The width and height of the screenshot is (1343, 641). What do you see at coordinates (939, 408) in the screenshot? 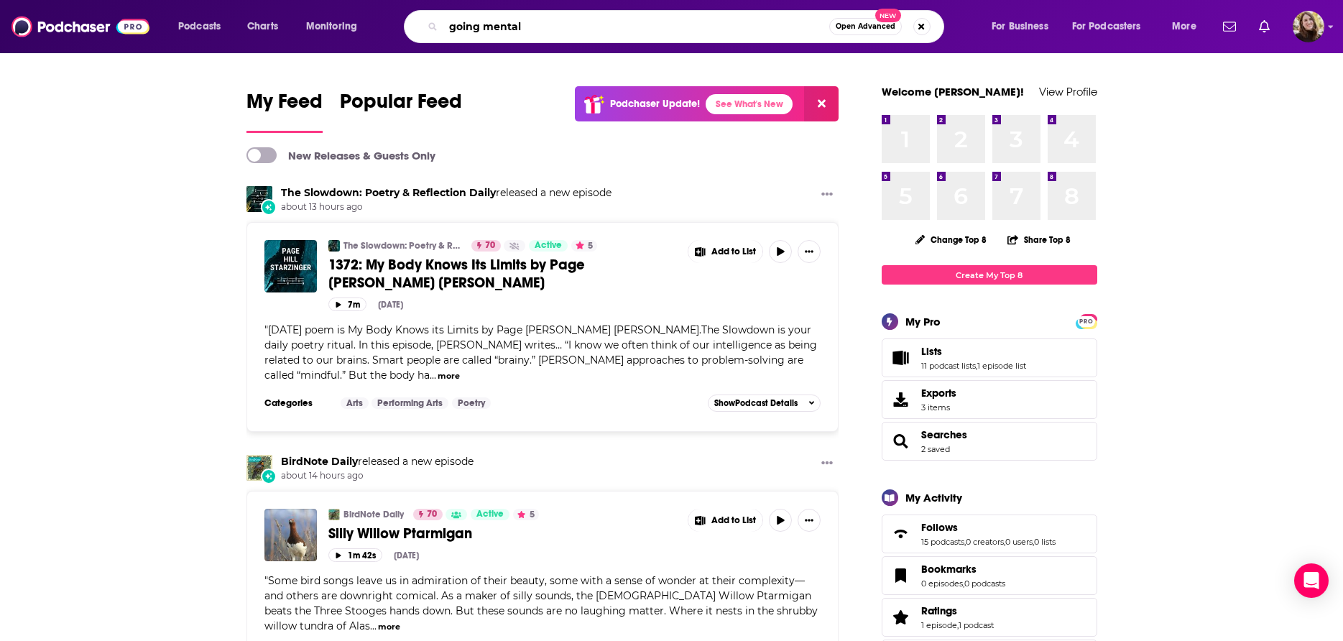
I see `span: 3 items` at bounding box center [939, 408].